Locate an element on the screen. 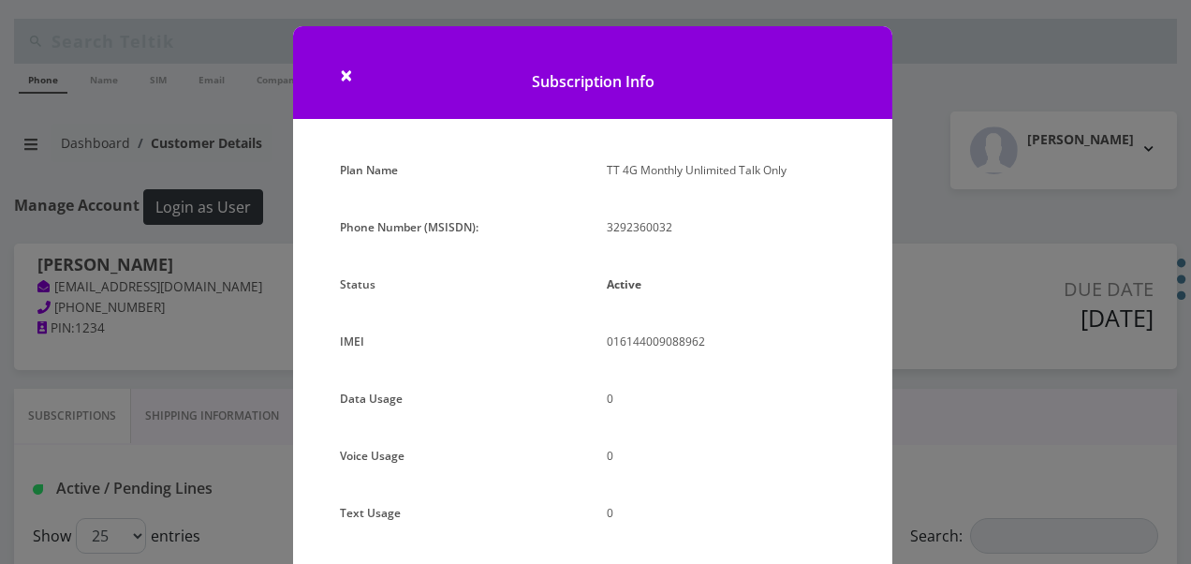 The width and height of the screenshot is (1191, 564). p: TT 4G Monthly Unlimited Talk Only is located at coordinates (726, 170).